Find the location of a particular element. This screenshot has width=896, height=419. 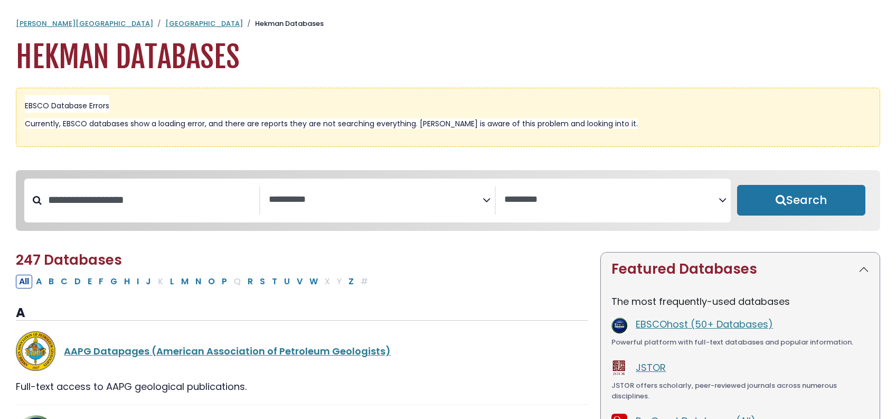

button: Filter Results W is located at coordinates (314, 281).